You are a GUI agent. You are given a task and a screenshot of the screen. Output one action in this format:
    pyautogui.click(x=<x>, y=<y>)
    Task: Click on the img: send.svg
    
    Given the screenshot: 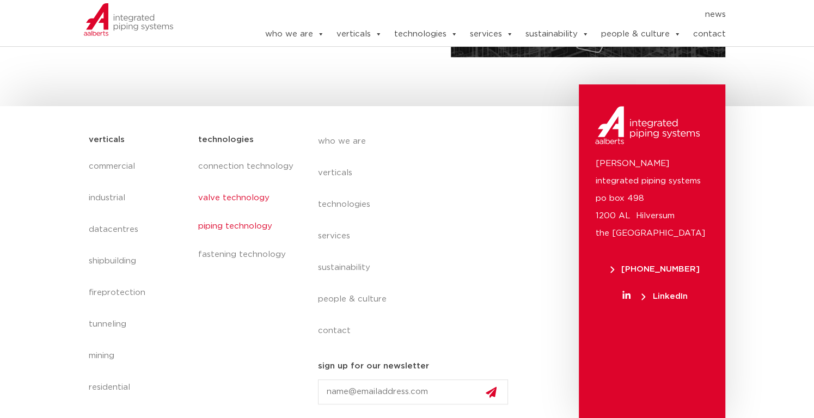 What is the action you would take?
    pyautogui.click(x=491, y=392)
    